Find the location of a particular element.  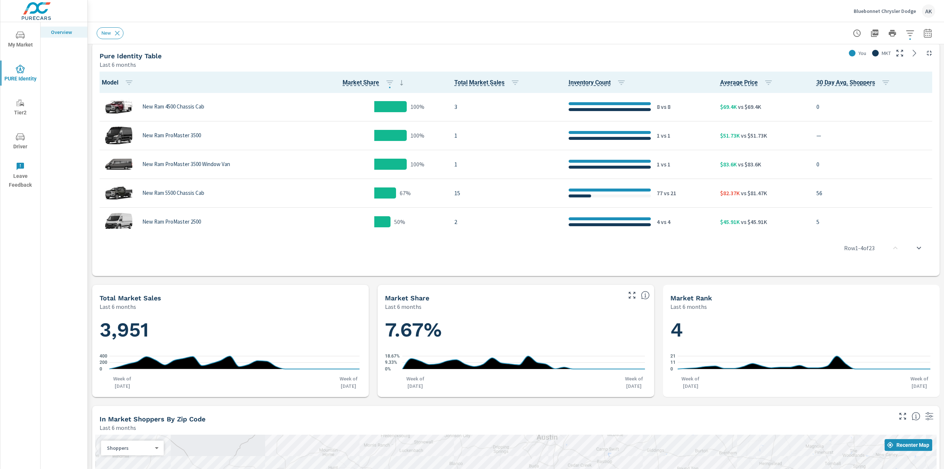

p: Overview is located at coordinates (66, 32).